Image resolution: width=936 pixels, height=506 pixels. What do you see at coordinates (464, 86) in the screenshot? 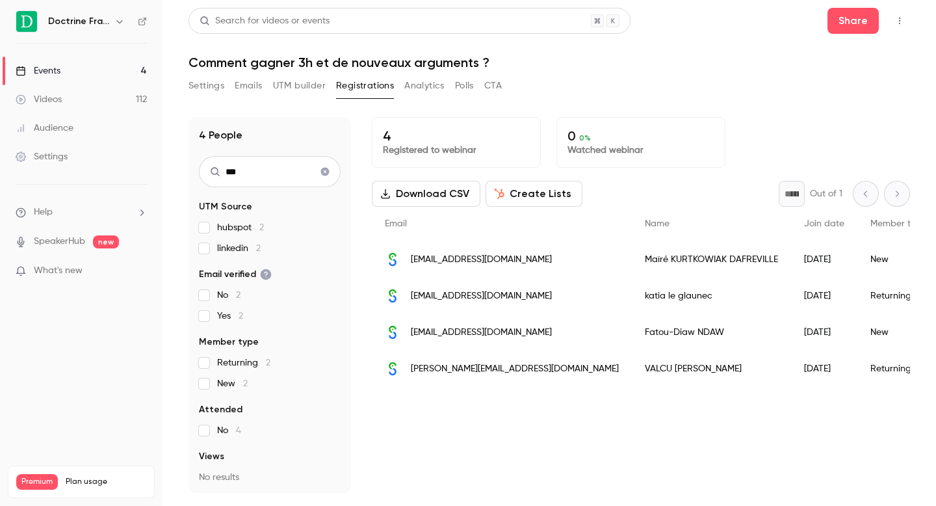
I see `button: Polls` at bounding box center [464, 86].